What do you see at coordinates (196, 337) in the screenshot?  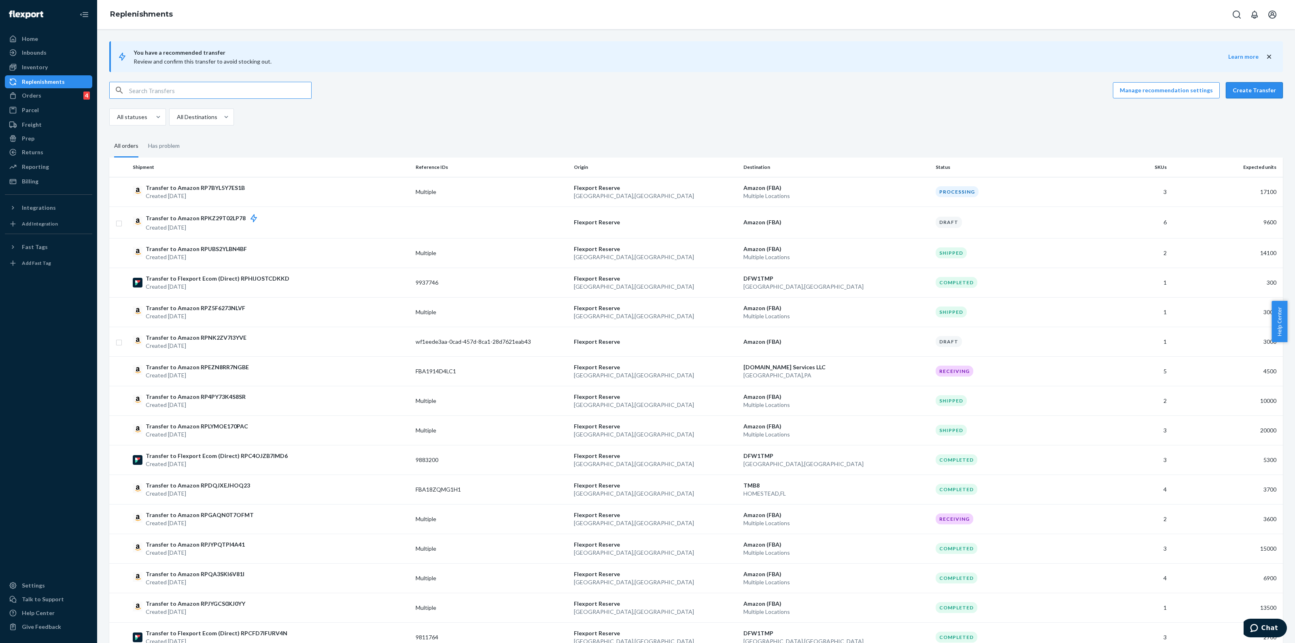 I see `p: Transfer to Amazon RPNK2ZV7I3YVE` at bounding box center [196, 337].